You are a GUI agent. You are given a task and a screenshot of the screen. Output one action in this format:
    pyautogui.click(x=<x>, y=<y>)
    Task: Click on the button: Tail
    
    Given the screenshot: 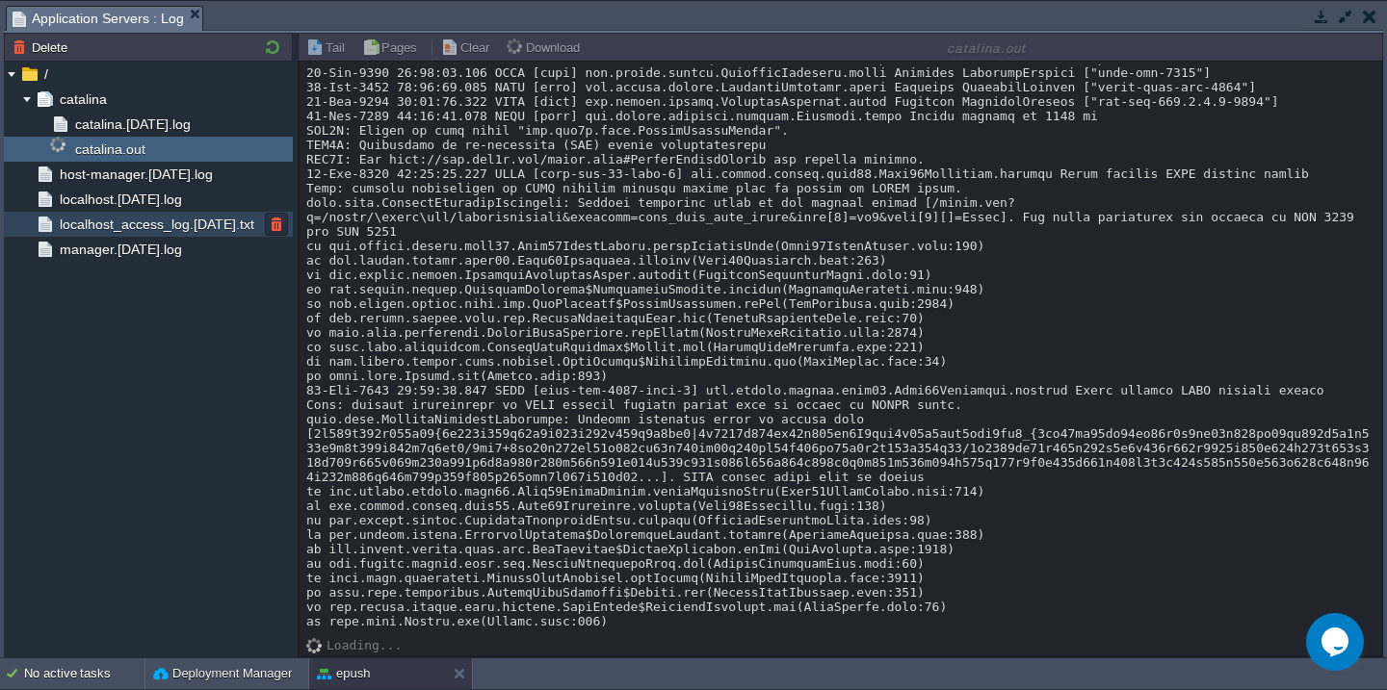 What is the action you would take?
    pyautogui.click(x=328, y=47)
    